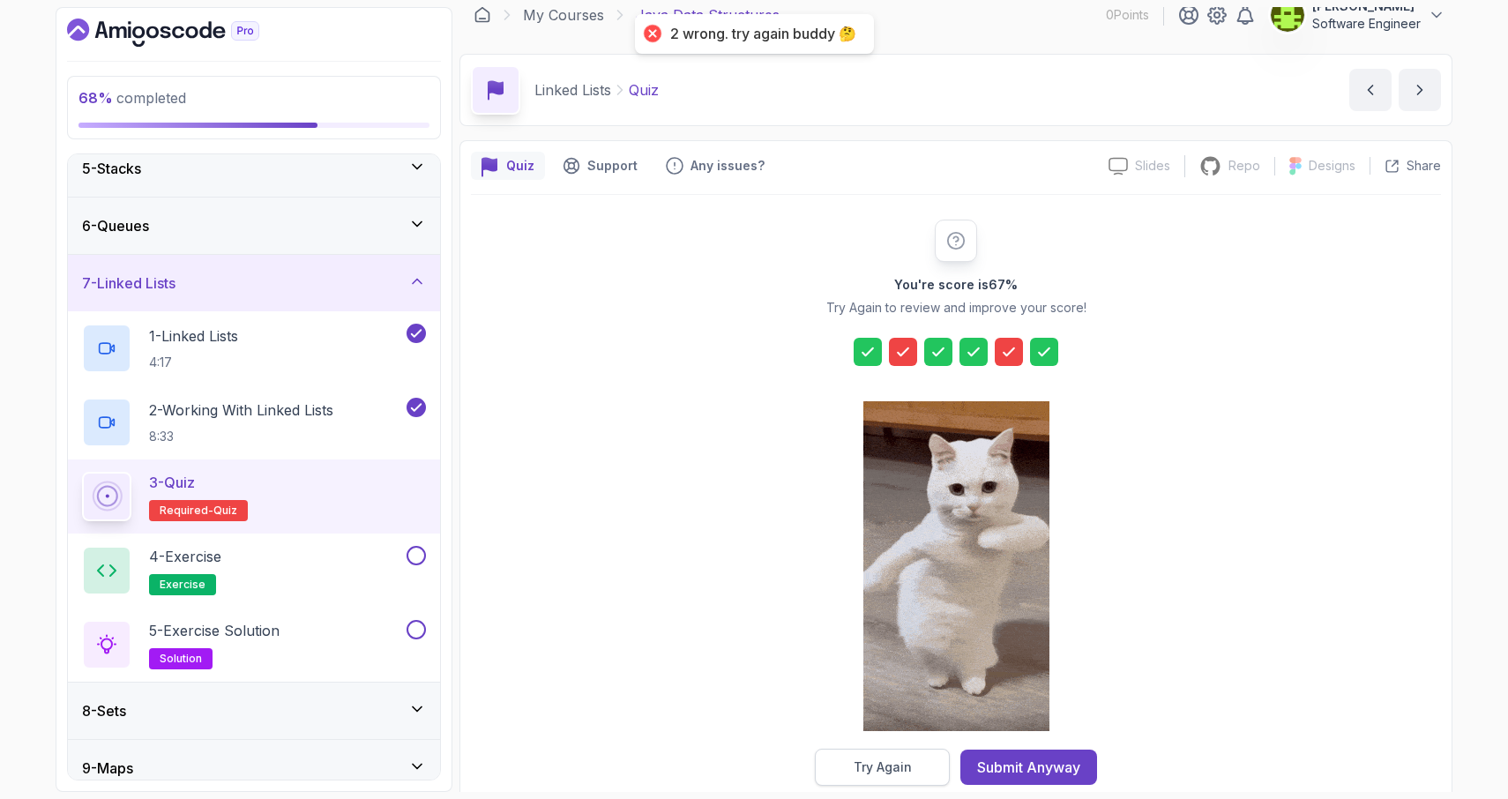  Describe the element at coordinates (254, 768) in the screenshot. I see `button: 9-Maps` at that location.